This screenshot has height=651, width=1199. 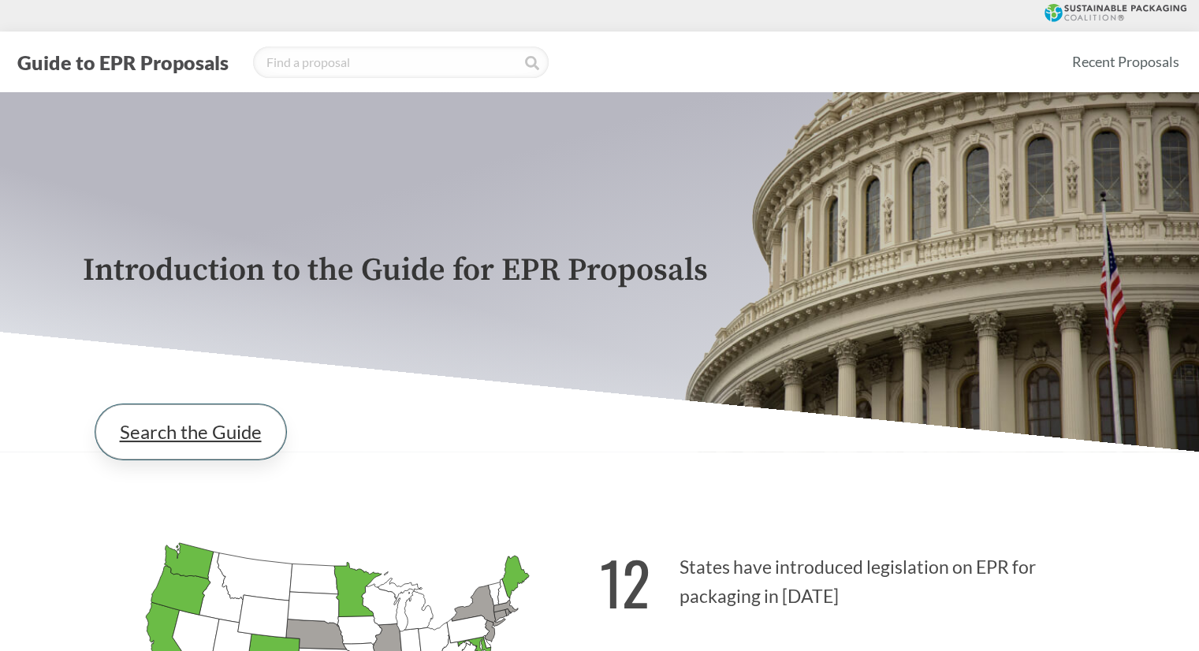 What do you see at coordinates (123, 62) in the screenshot?
I see `button: Guide to EPR Proposals` at bounding box center [123, 62].